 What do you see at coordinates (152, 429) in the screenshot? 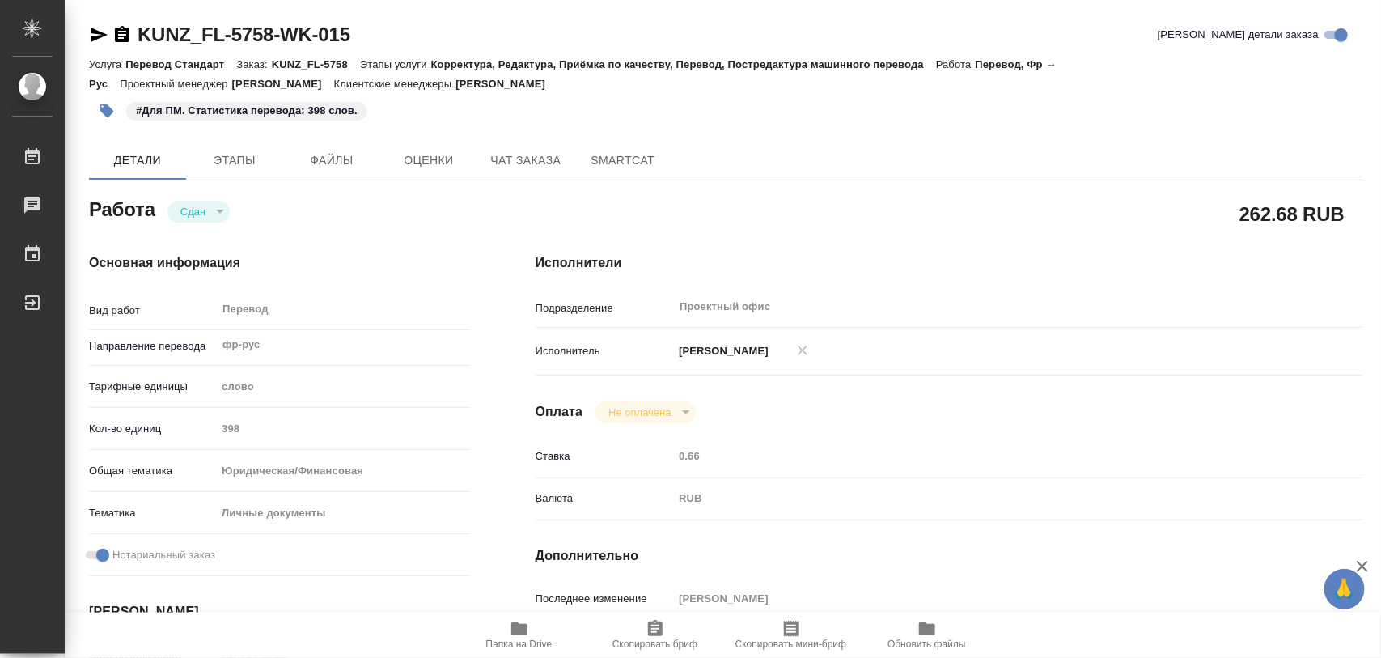
I see `p: Кол-во единиц` at bounding box center [152, 429].